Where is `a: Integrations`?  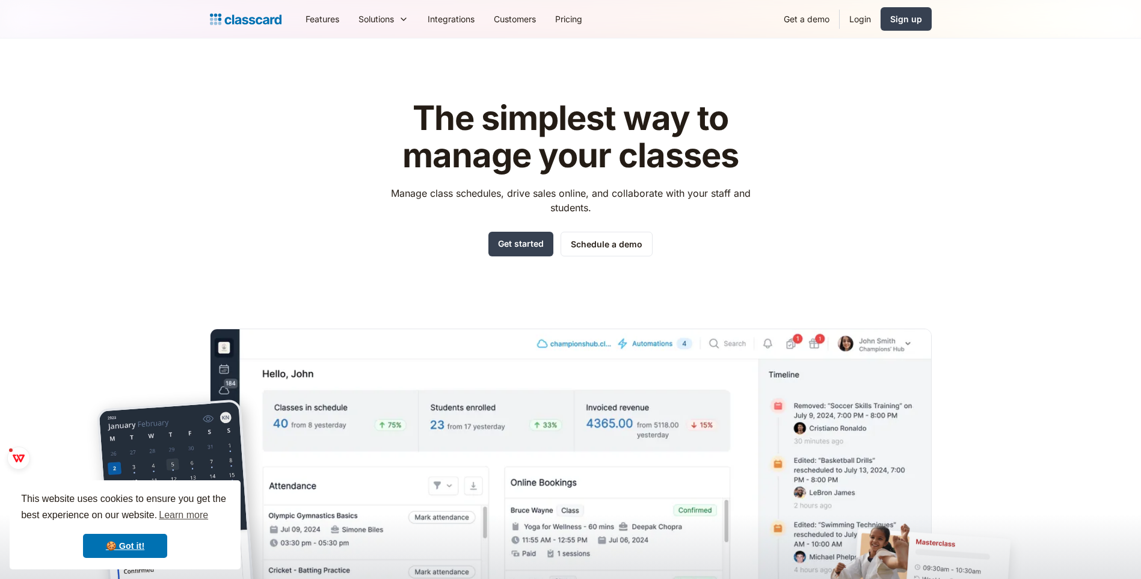 a: Integrations is located at coordinates (451, 19).